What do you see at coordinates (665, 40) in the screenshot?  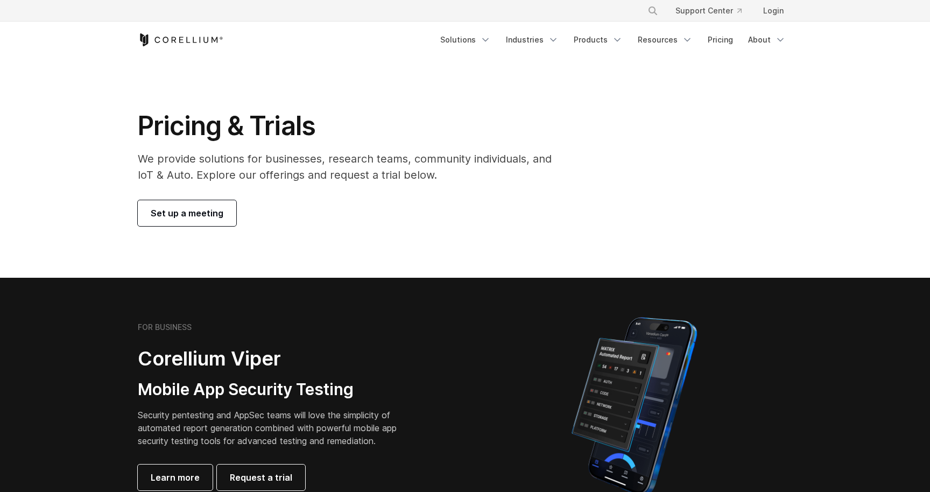 I see `a: Resources` at bounding box center [665, 40].